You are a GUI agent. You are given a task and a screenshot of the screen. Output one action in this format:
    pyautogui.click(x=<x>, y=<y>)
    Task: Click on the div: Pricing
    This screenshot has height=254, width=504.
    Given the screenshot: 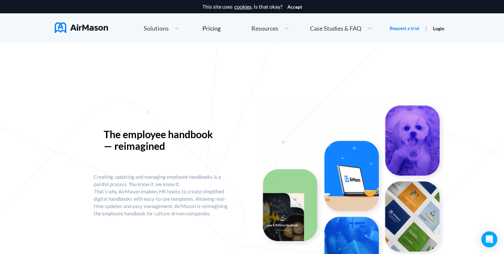 What is the action you would take?
    pyautogui.click(x=211, y=28)
    